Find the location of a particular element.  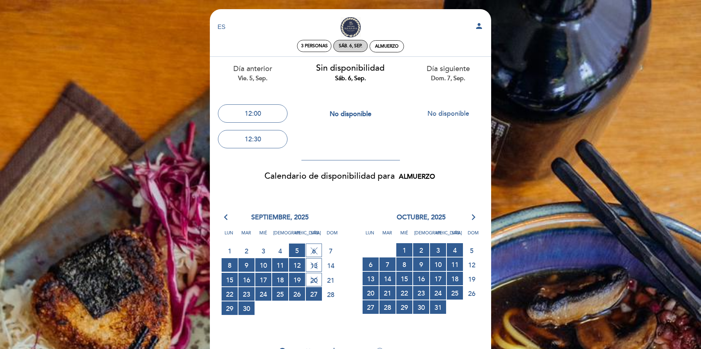

i: arrow_back_ios is located at coordinates (227, 217).